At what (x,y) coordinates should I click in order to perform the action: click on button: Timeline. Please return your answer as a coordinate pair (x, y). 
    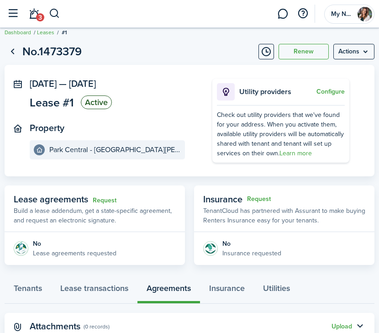
    Looking at the image, I should click on (266, 52).